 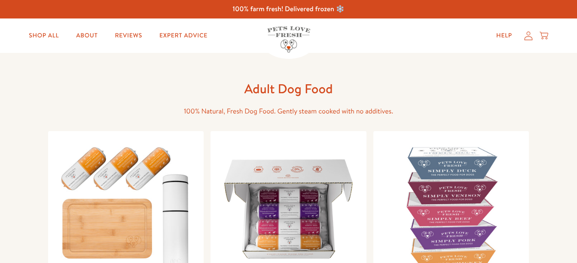 I want to click on h1: Adult Dog Food, so click(x=289, y=88).